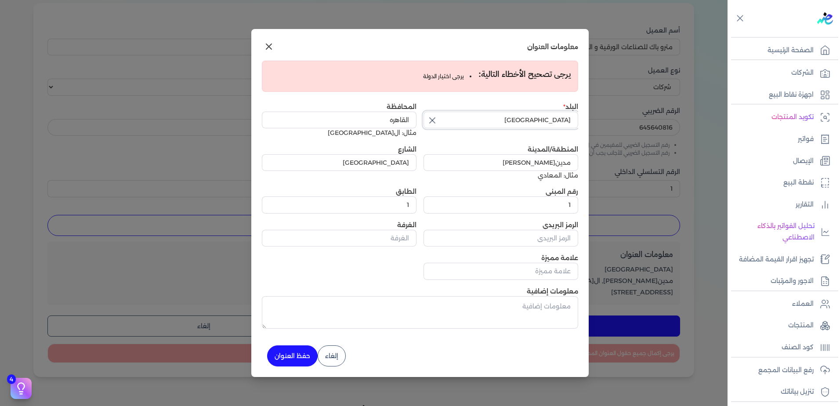  What do you see at coordinates (501, 175) in the screenshot?
I see `div: مثال: المعادي` at bounding box center [501, 175].